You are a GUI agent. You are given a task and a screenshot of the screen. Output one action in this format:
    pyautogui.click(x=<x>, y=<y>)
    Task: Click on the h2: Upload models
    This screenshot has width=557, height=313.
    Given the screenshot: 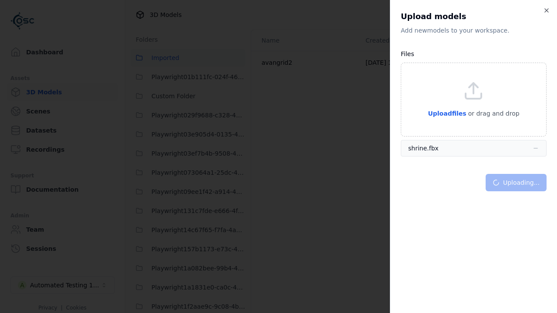 What is the action you would take?
    pyautogui.click(x=473, y=17)
    